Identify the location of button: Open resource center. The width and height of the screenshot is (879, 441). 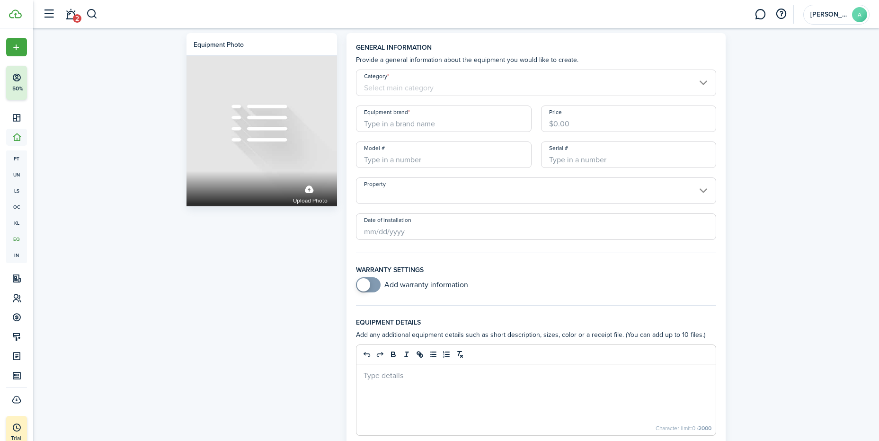
(781, 14).